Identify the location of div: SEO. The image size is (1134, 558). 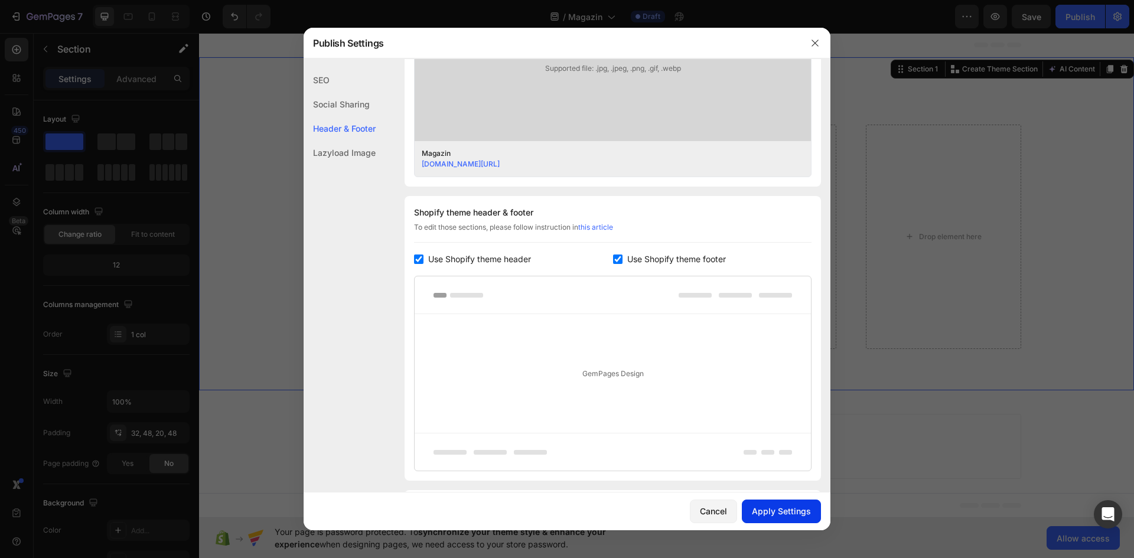
(340, 80).